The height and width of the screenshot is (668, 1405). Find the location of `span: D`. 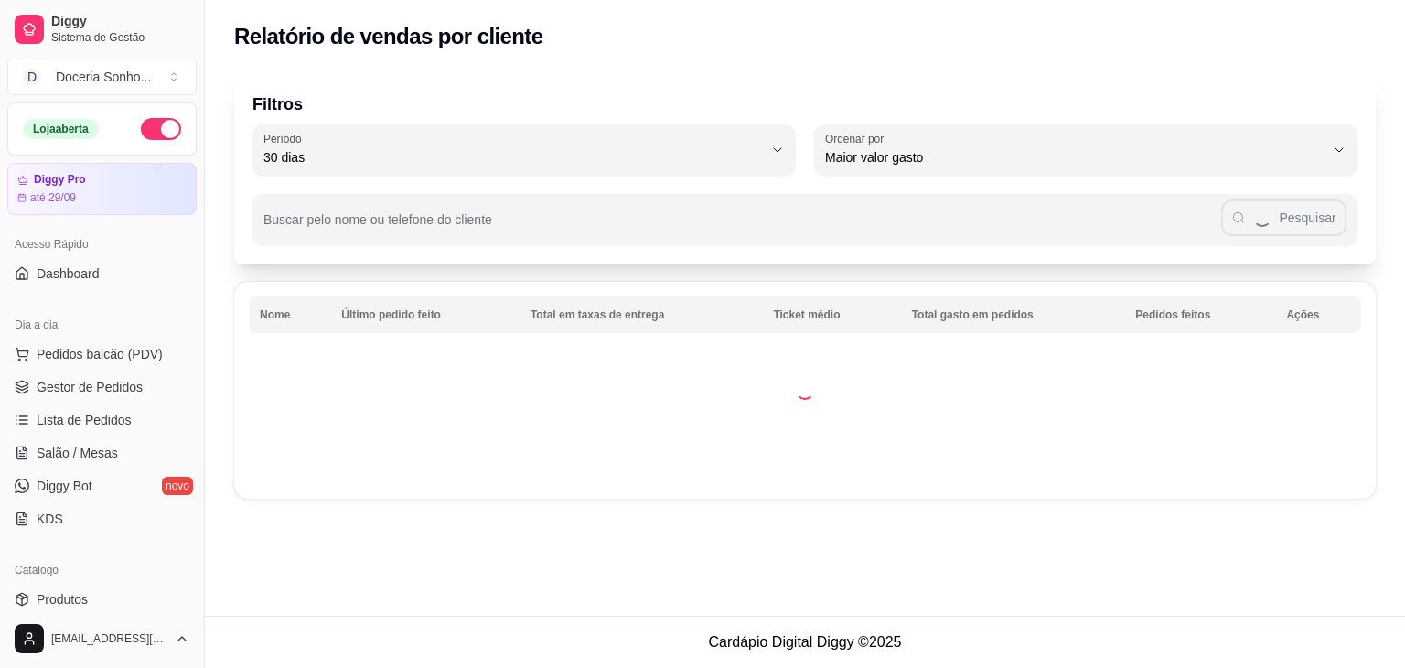

span: D is located at coordinates (32, 77).